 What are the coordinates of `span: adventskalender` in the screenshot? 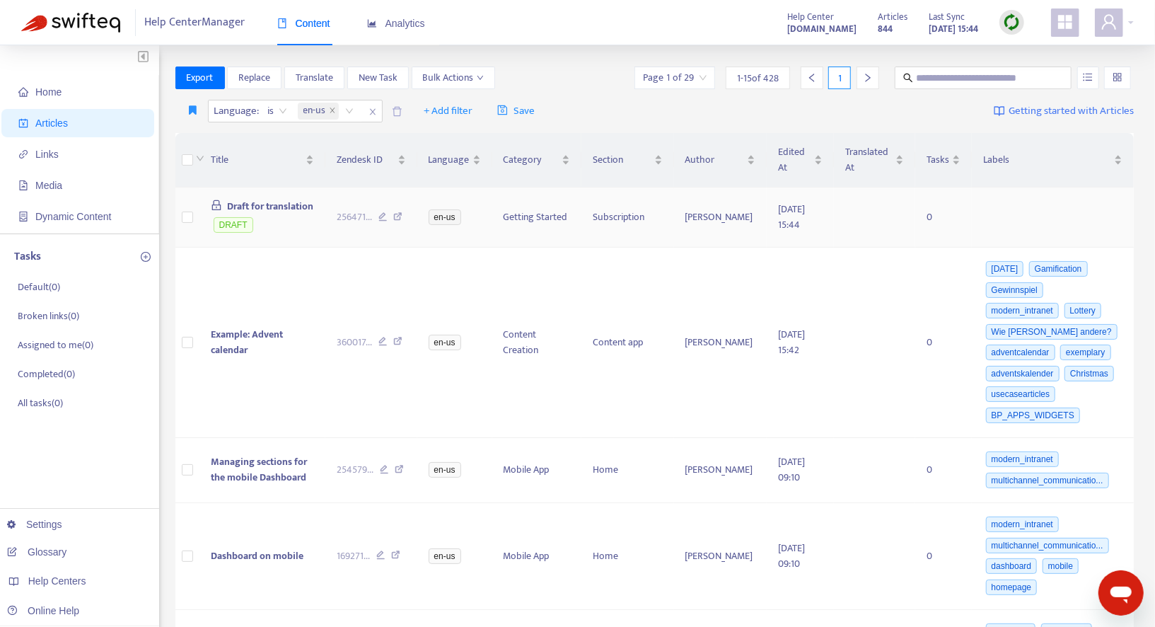 It's located at (1023, 374).